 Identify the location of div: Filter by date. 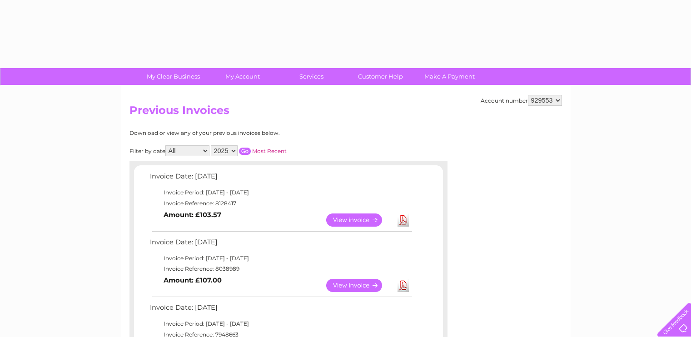
(248, 151).